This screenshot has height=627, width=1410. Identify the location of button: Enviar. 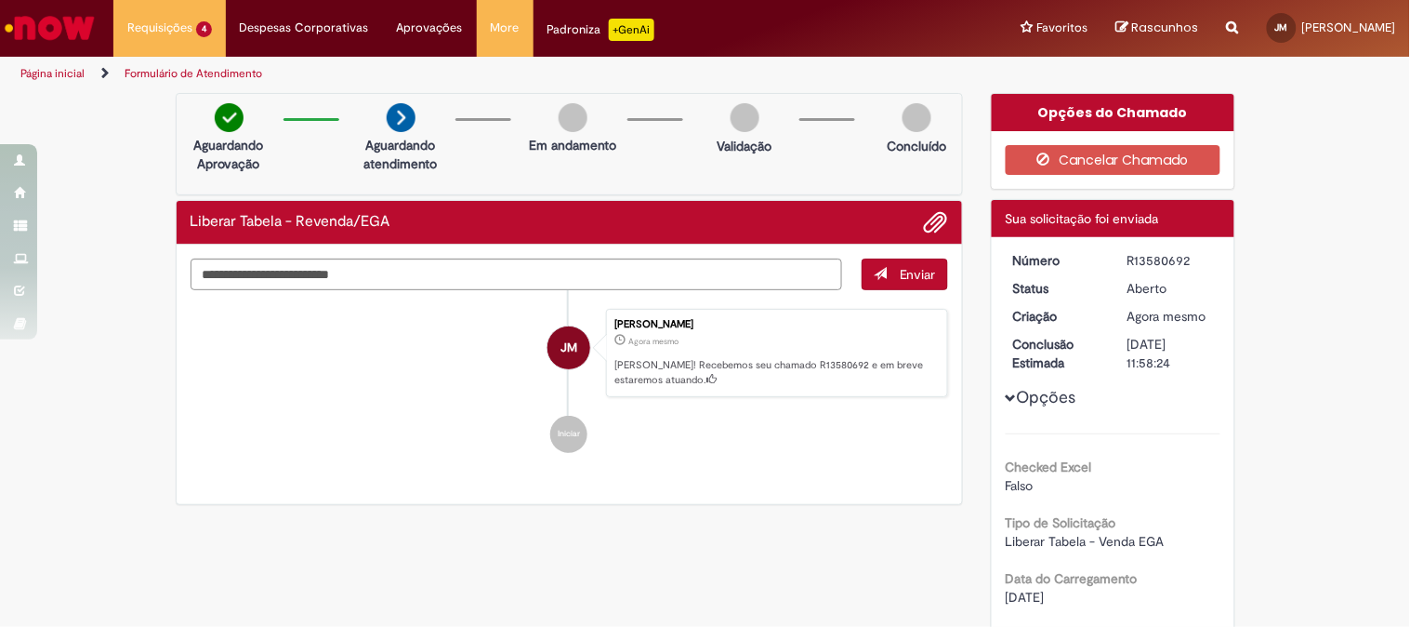
(905, 274).